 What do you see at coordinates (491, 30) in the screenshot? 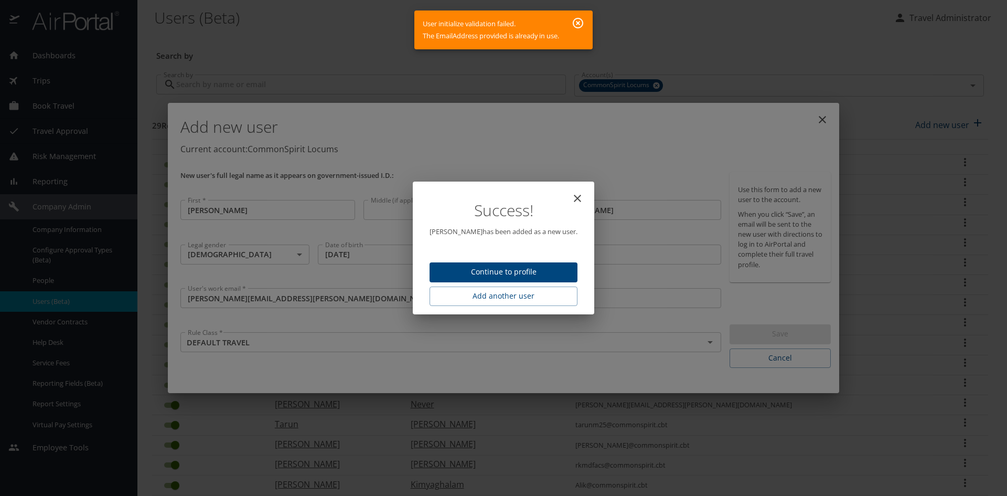
I see `div: User initialize validation failed. The EmailAddress provided is already in use.` at bounding box center [491, 30].